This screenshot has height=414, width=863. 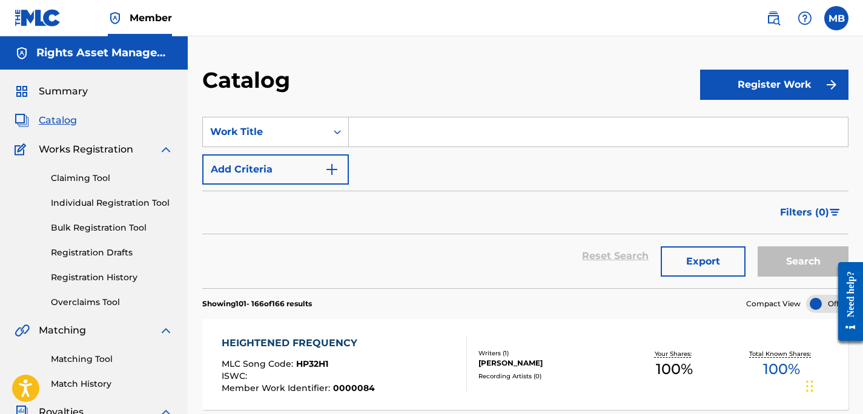 I want to click on img: MLC Logo, so click(x=38, y=18).